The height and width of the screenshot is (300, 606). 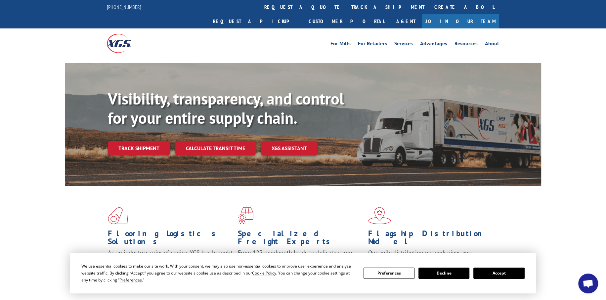 I want to click on a: Join Our Team, so click(x=461, y=21).